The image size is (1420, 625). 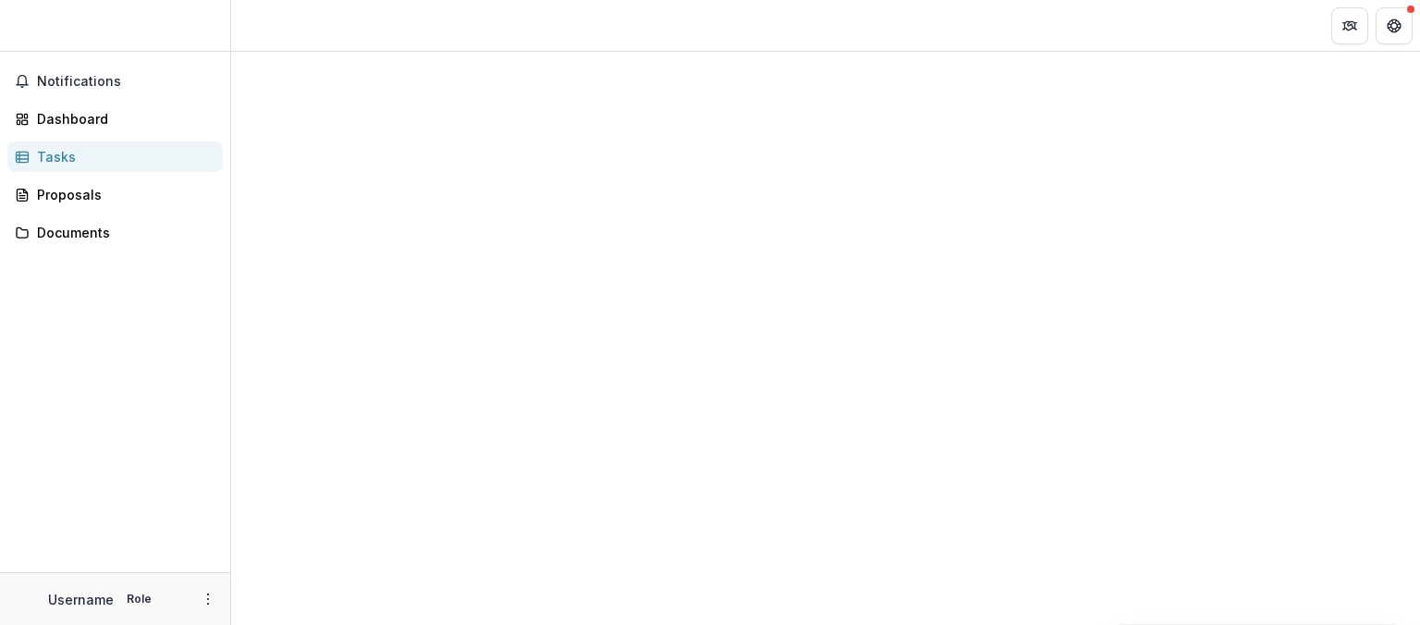 I want to click on div: Dashboard, so click(x=122, y=118).